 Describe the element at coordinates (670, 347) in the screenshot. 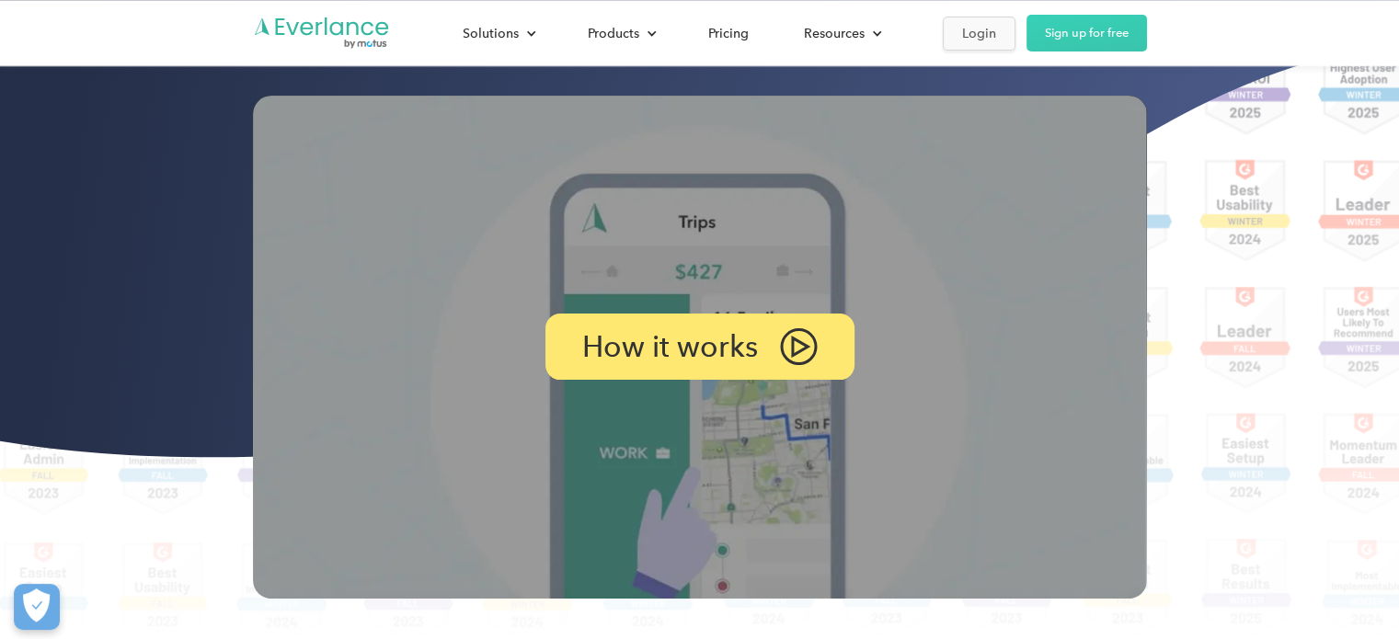

I see `p: How it works` at that location.